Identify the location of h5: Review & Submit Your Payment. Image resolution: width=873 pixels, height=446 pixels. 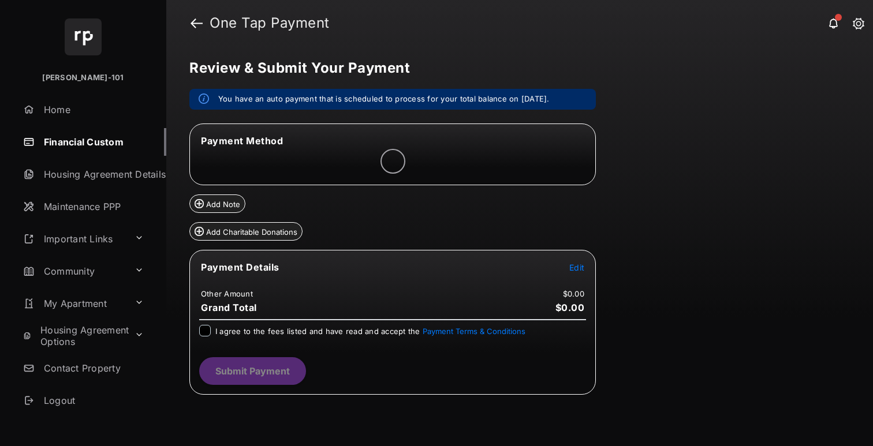
(515, 68).